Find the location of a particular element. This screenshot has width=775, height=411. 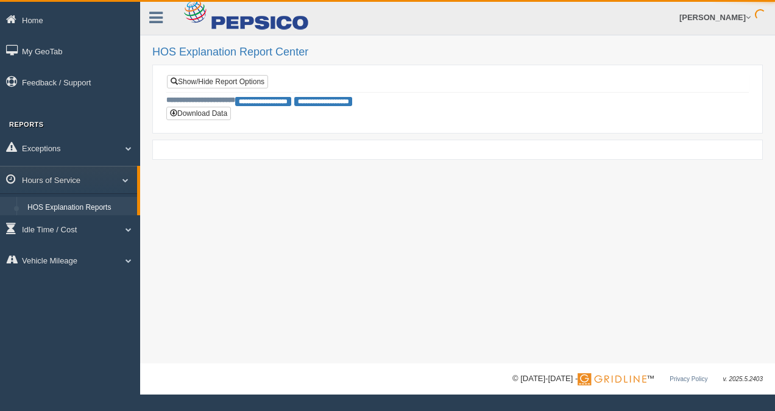

a: HOS Explanation Reports is located at coordinates (79, 208).